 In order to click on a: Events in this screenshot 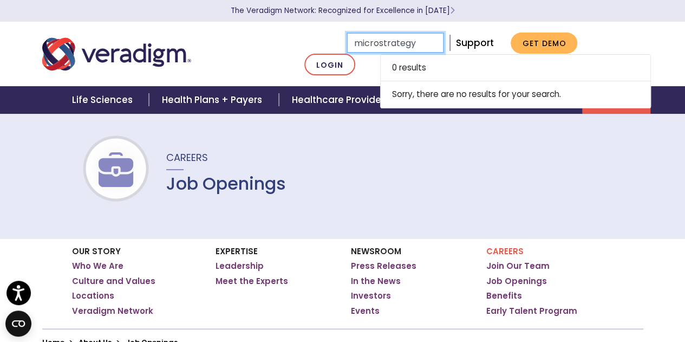, I will do `click(365, 311)`.